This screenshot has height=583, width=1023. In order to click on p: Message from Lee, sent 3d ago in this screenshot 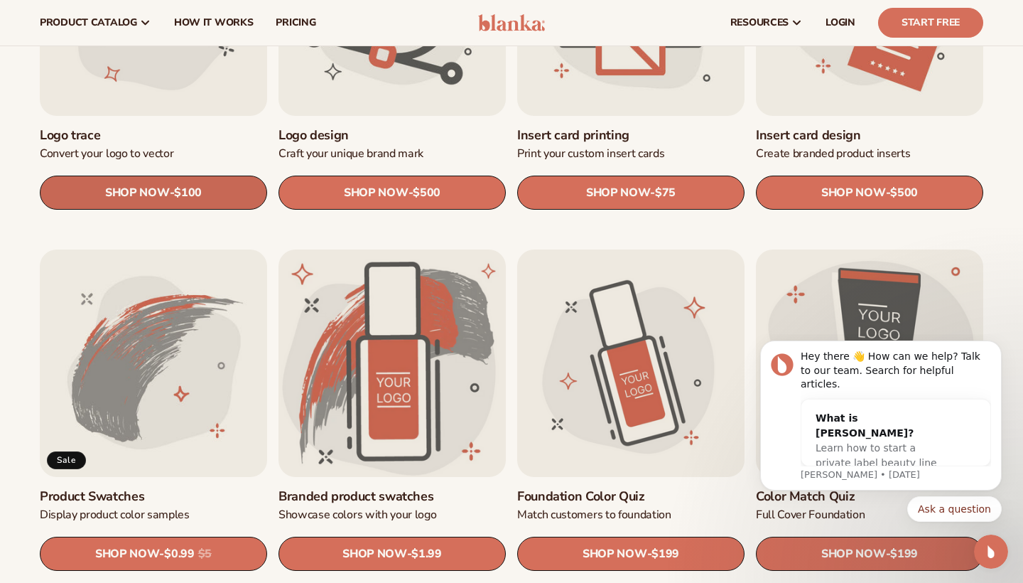, I will do `click(157, 141)`.